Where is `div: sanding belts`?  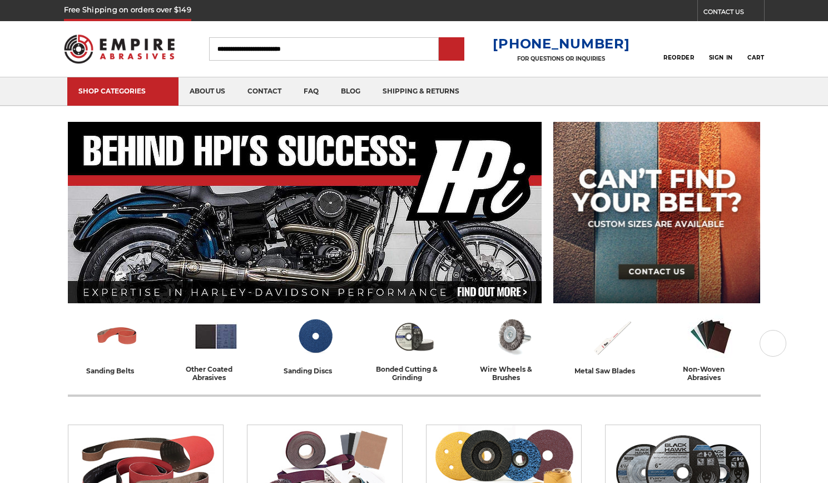
div: sanding belts is located at coordinates (117, 370).